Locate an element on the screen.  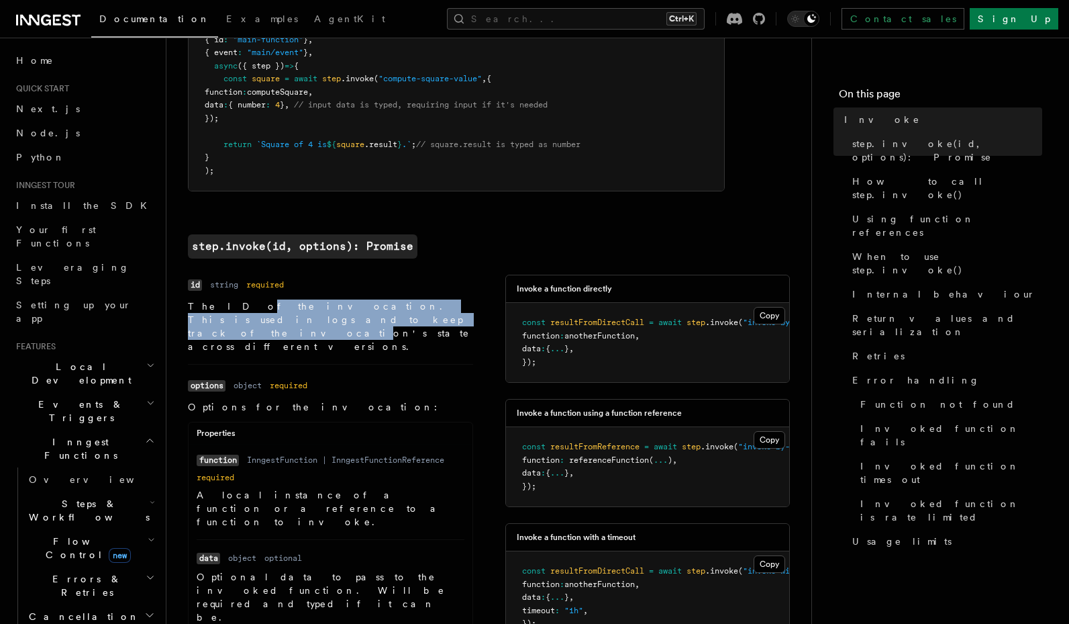
span: Next.js is located at coordinates (48, 109).